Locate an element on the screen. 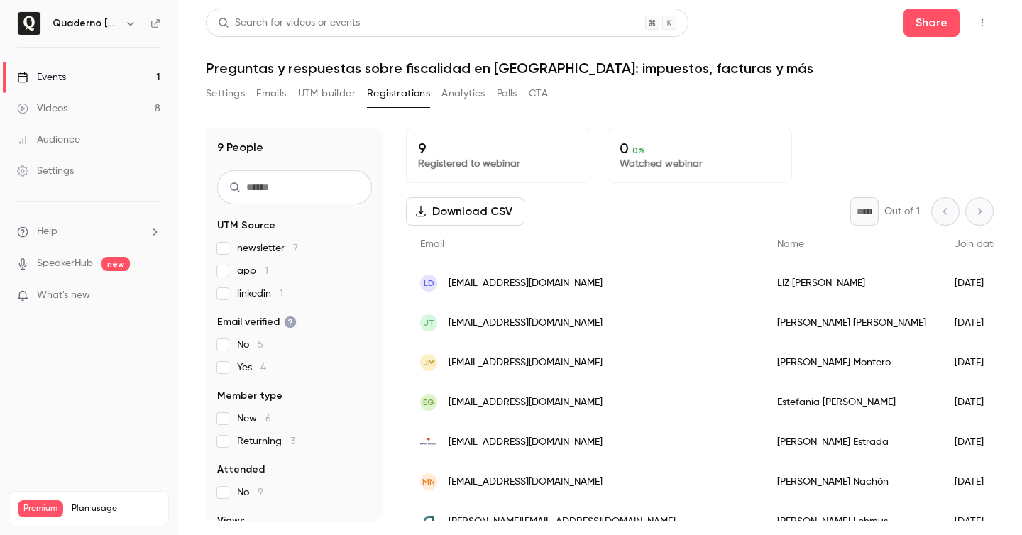 The height and width of the screenshot is (535, 1022). span: Help is located at coordinates (47, 231).